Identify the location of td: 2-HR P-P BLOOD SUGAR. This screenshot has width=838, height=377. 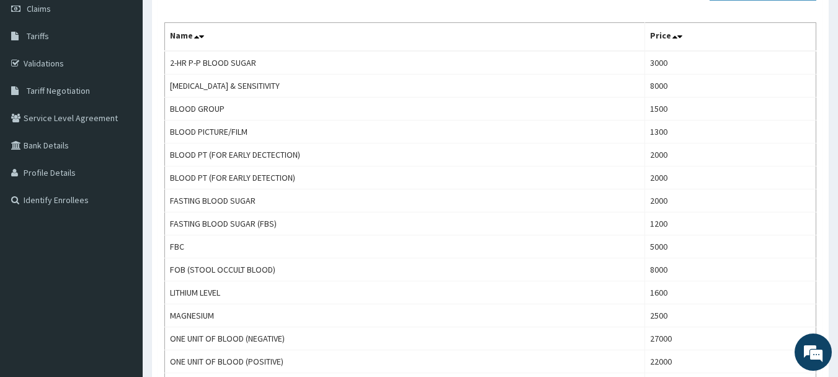
(405, 63).